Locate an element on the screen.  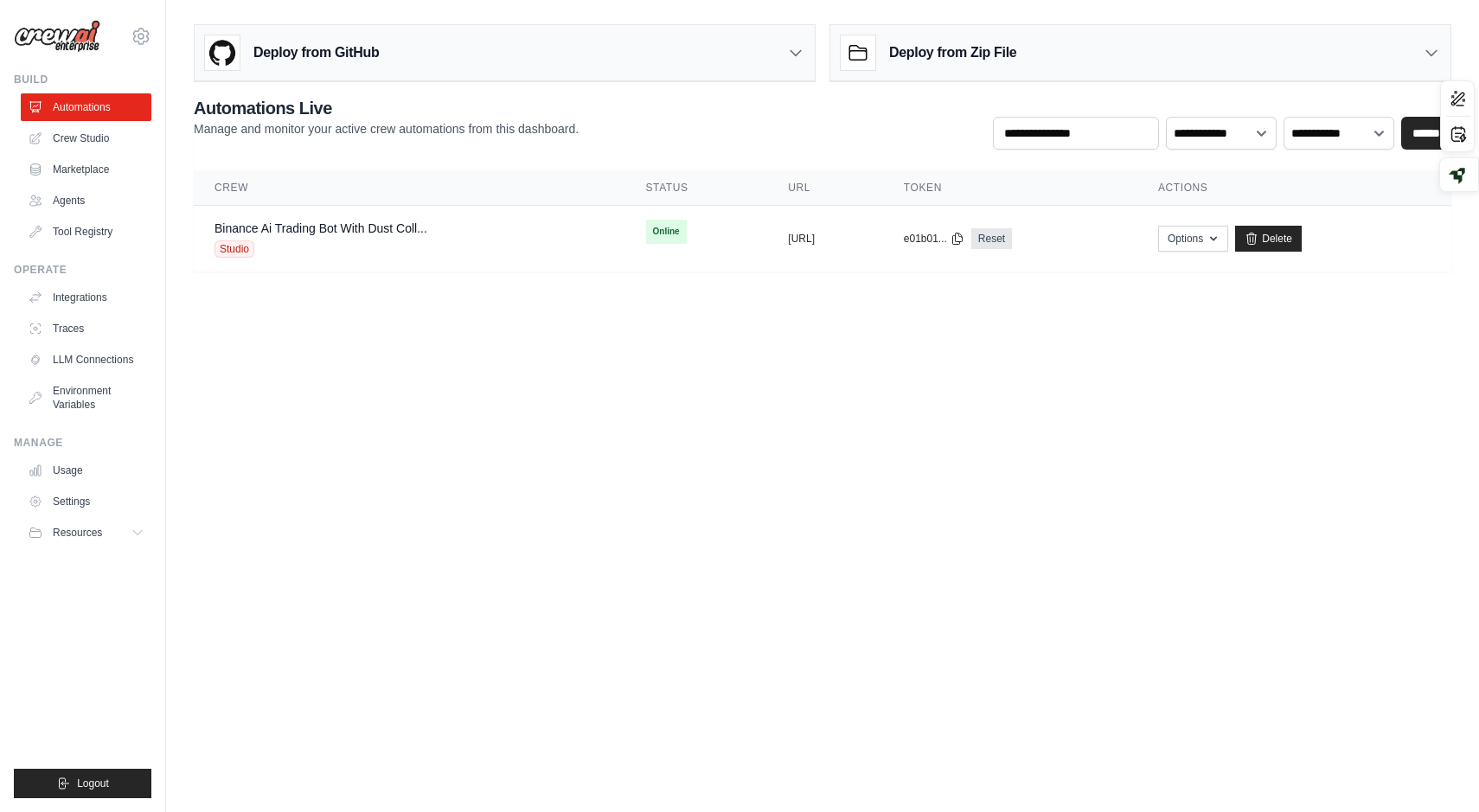
button: Options is located at coordinates (1193, 239).